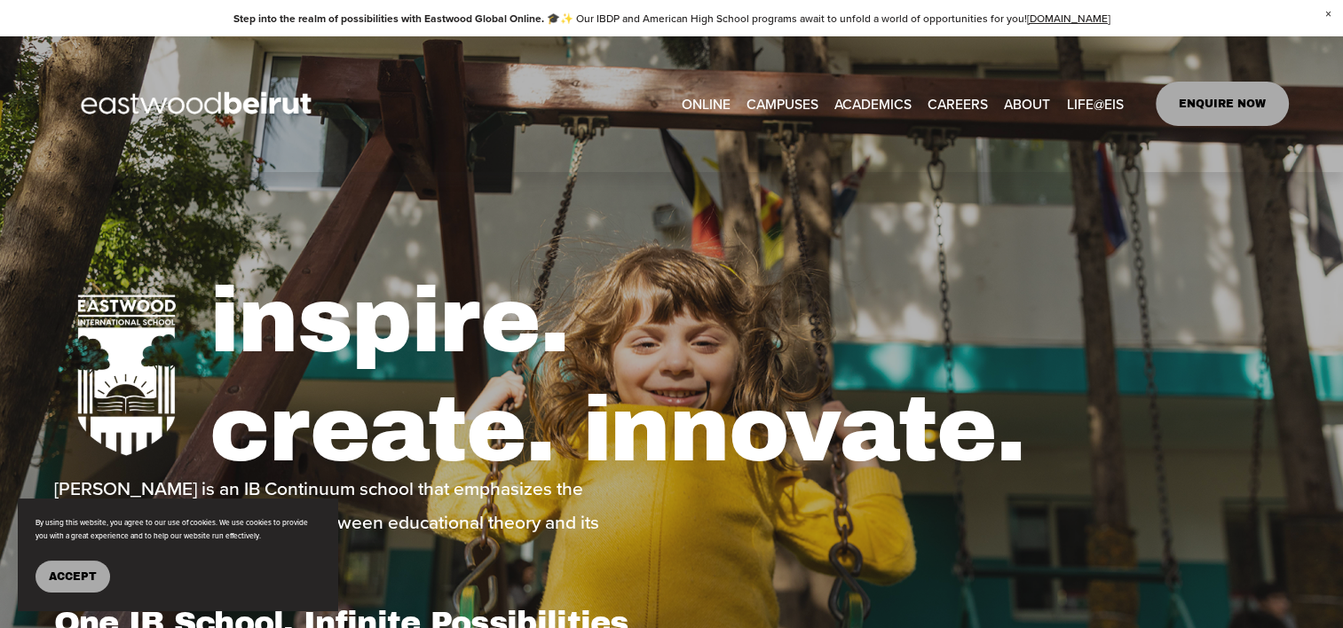 The height and width of the screenshot is (628, 1343). What do you see at coordinates (872, 104) in the screenshot?
I see `span: ACADEMICS` at bounding box center [872, 104].